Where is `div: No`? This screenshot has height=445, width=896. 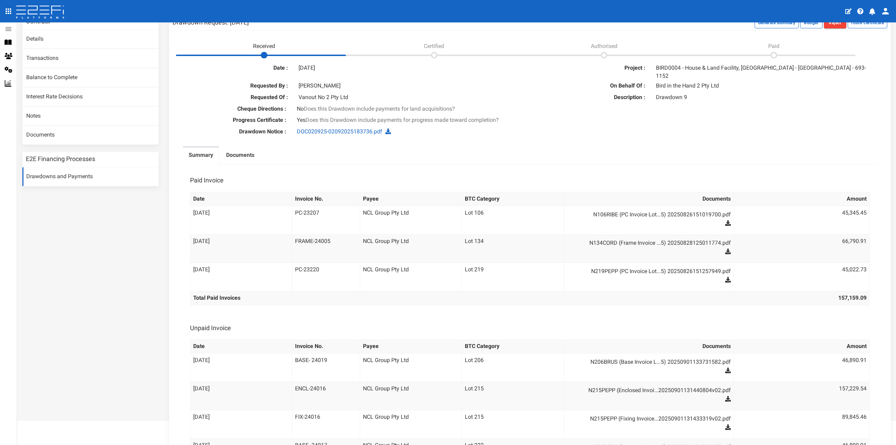 div: No is located at coordinates (530, 109).